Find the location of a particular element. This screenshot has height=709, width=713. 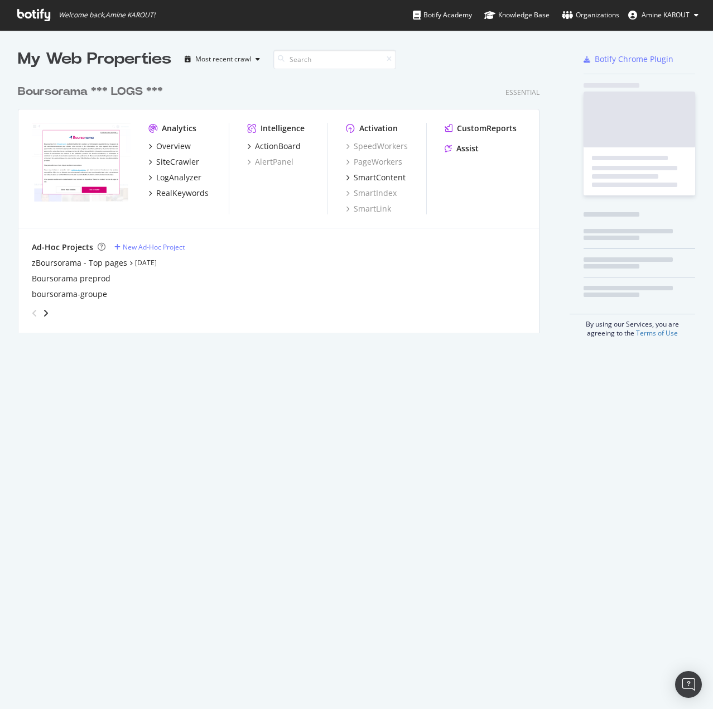

img: boursorama.com is located at coordinates (81, 162).